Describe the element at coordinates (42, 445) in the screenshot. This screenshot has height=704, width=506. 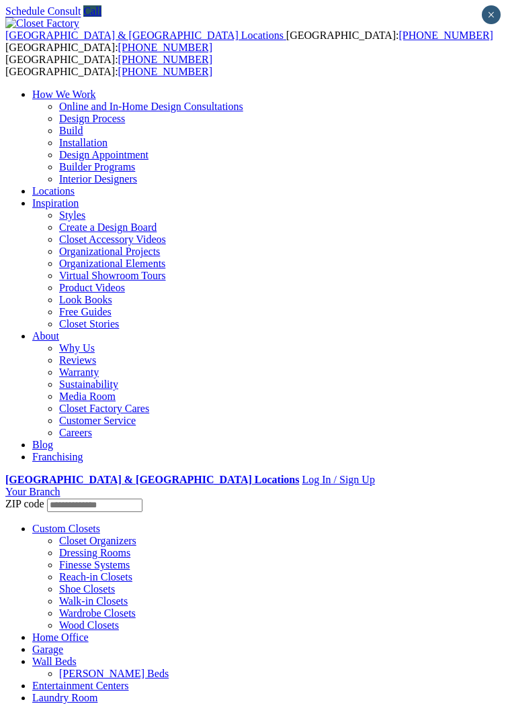
I see `a: Blog` at that location.